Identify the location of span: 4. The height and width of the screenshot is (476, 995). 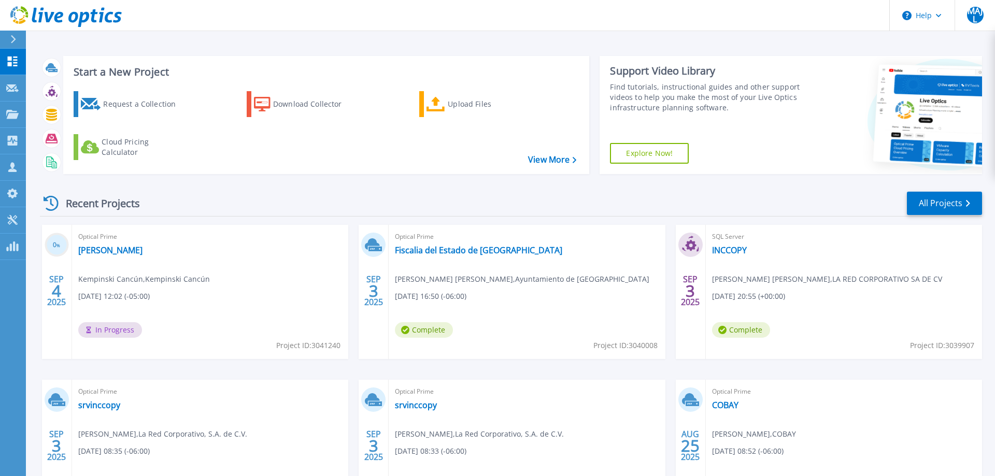
(56, 291).